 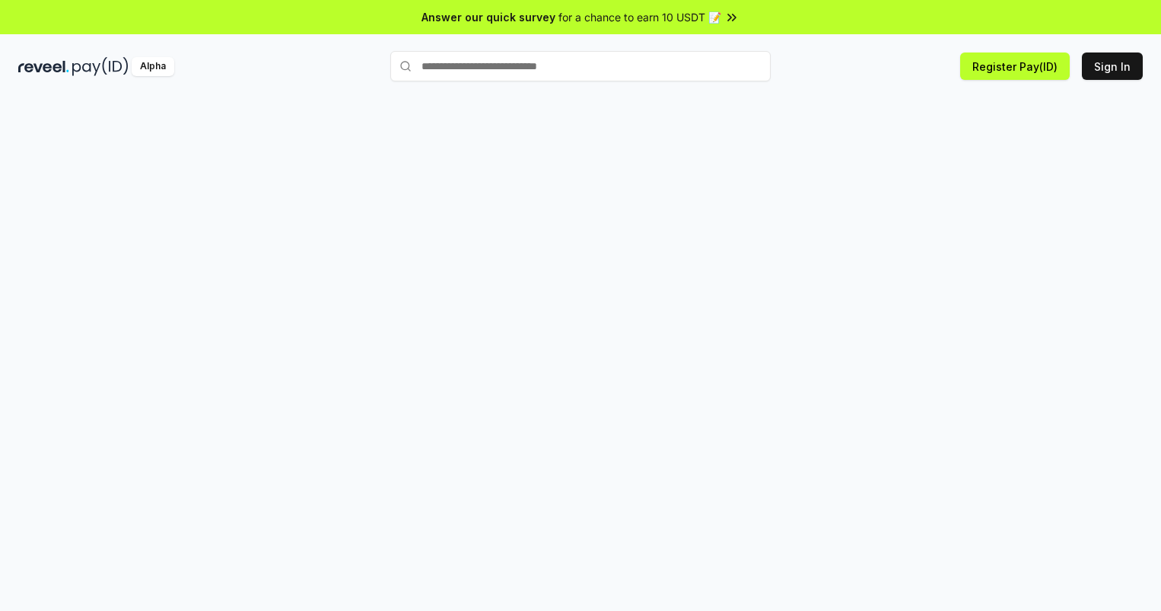 I want to click on button: Register Pay(ID), so click(x=1015, y=66).